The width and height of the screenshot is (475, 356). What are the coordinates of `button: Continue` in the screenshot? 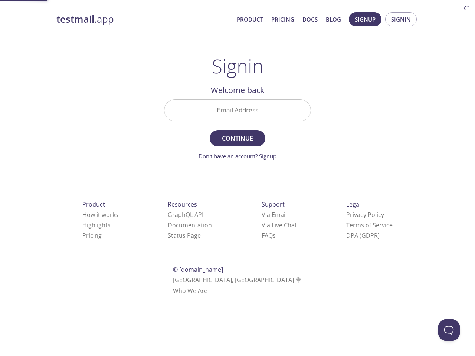 It's located at (238, 138).